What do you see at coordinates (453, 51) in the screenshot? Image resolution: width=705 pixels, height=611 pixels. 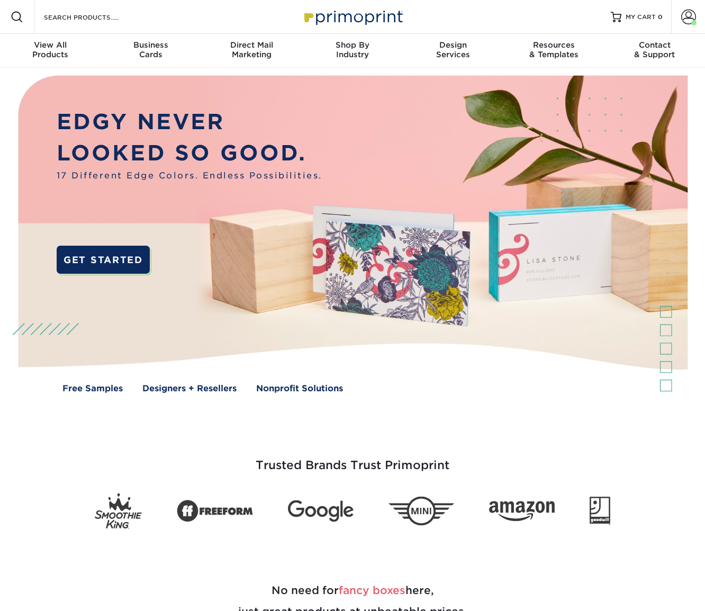 I see `a: DesignServices` at bounding box center [453, 51].